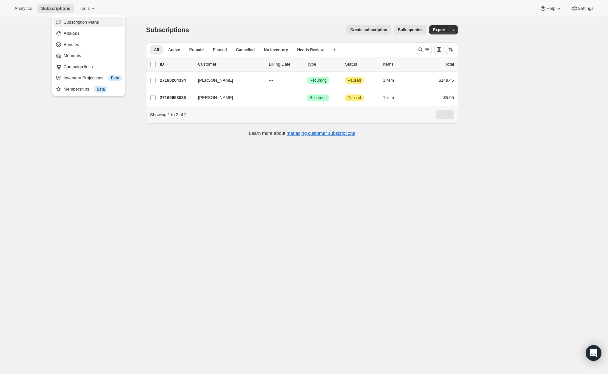 The image size is (608, 374). I want to click on p: Learn more about, so click(302, 133).